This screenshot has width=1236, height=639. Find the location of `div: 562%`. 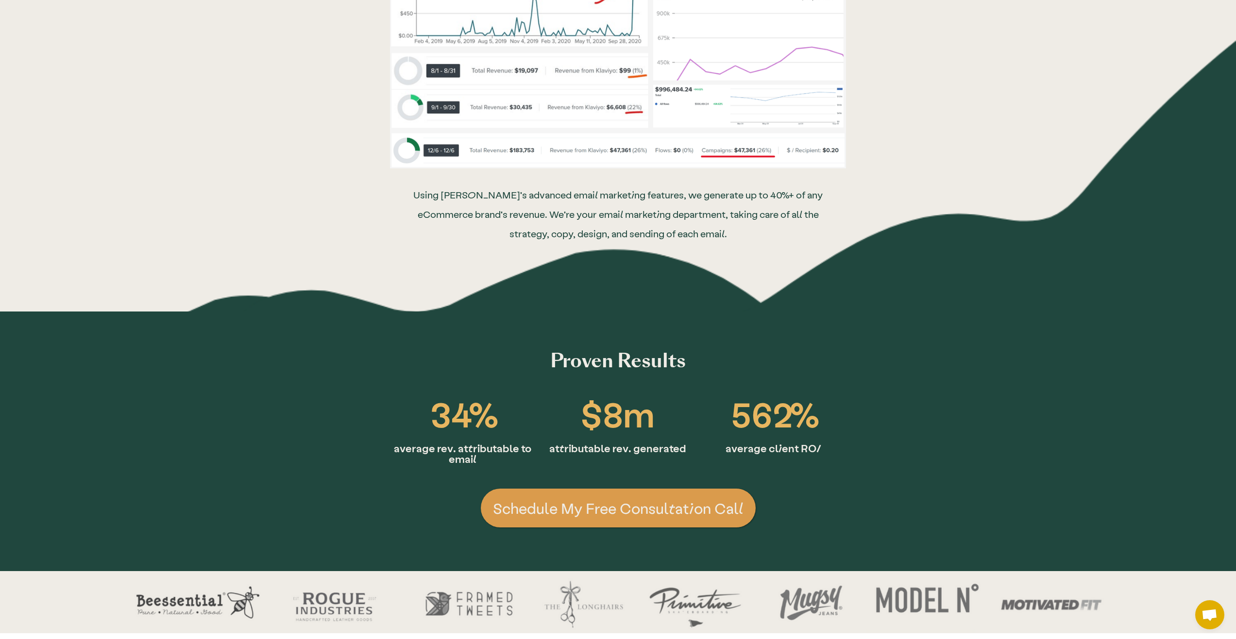

div: 562% is located at coordinates (773, 413).